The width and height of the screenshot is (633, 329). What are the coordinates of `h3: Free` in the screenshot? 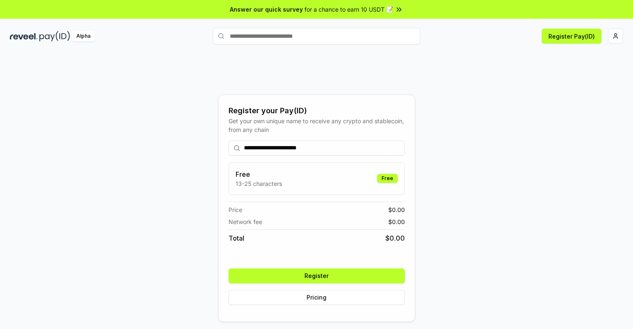 It's located at (259, 174).